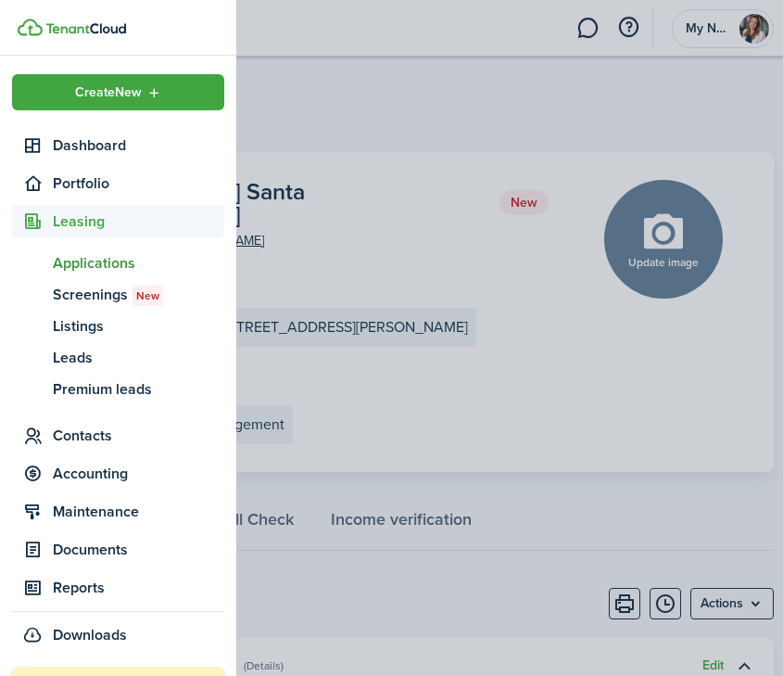 This screenshot has height=676, width=783. I want to click on button: Open menu, so click(118, 92).